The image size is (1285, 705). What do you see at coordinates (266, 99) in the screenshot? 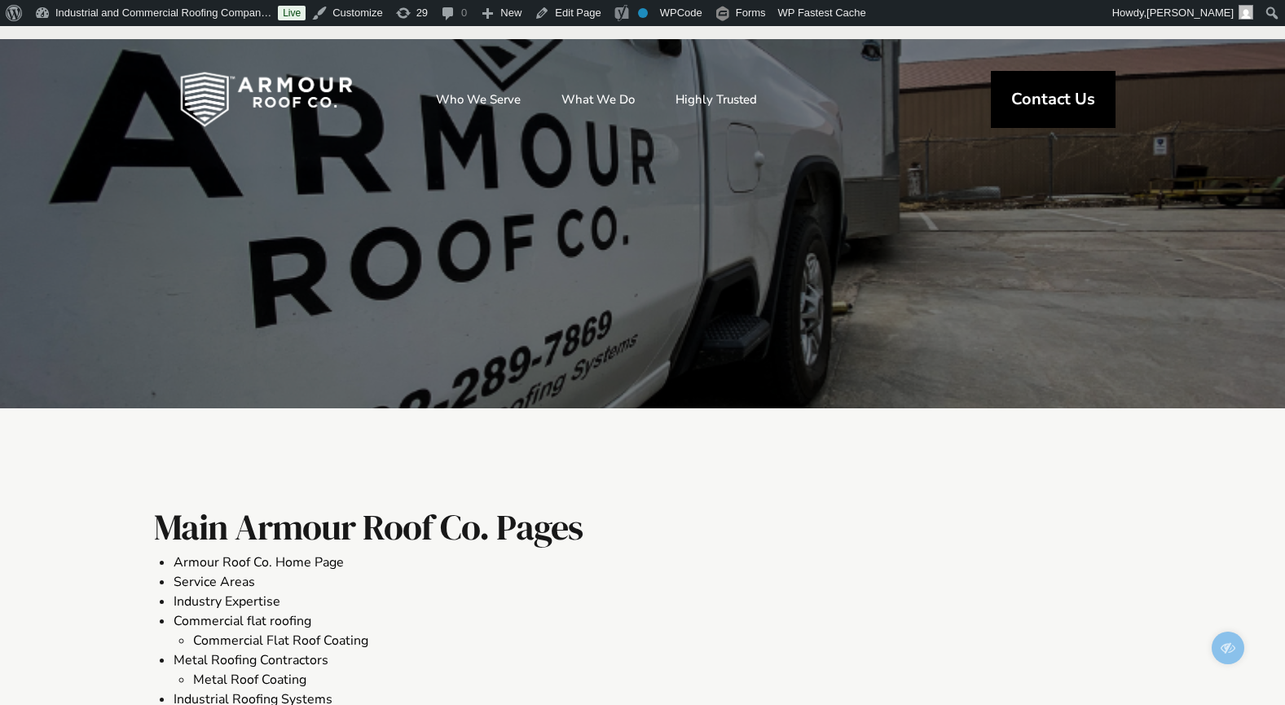
I see `img: Industrial and Commercial Roofing Company | Armour Roof Co.` at bounding box center [266, 99].